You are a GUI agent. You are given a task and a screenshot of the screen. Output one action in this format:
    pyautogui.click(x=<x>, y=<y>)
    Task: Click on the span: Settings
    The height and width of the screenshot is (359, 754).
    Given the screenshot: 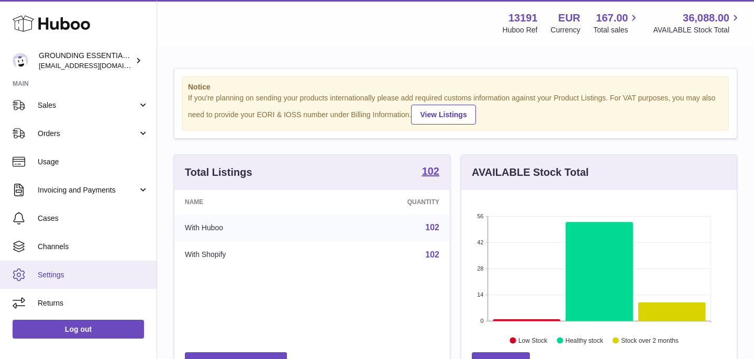 What is the action you would take?
    pyautogui.click(x=93, y=275)
    